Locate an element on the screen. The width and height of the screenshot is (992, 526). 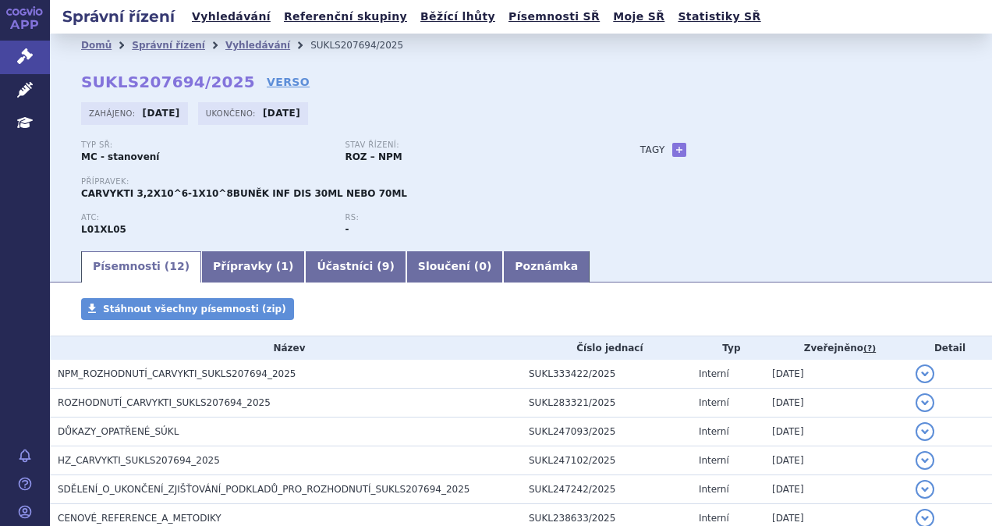
td: SUKL283321/2025 is located at coordinates (606, 402).